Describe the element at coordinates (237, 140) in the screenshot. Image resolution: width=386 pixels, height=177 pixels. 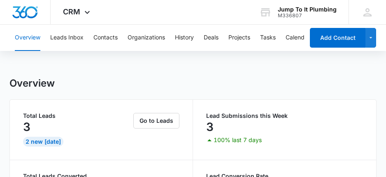
I see `p: 100% last 7 days` at that location.